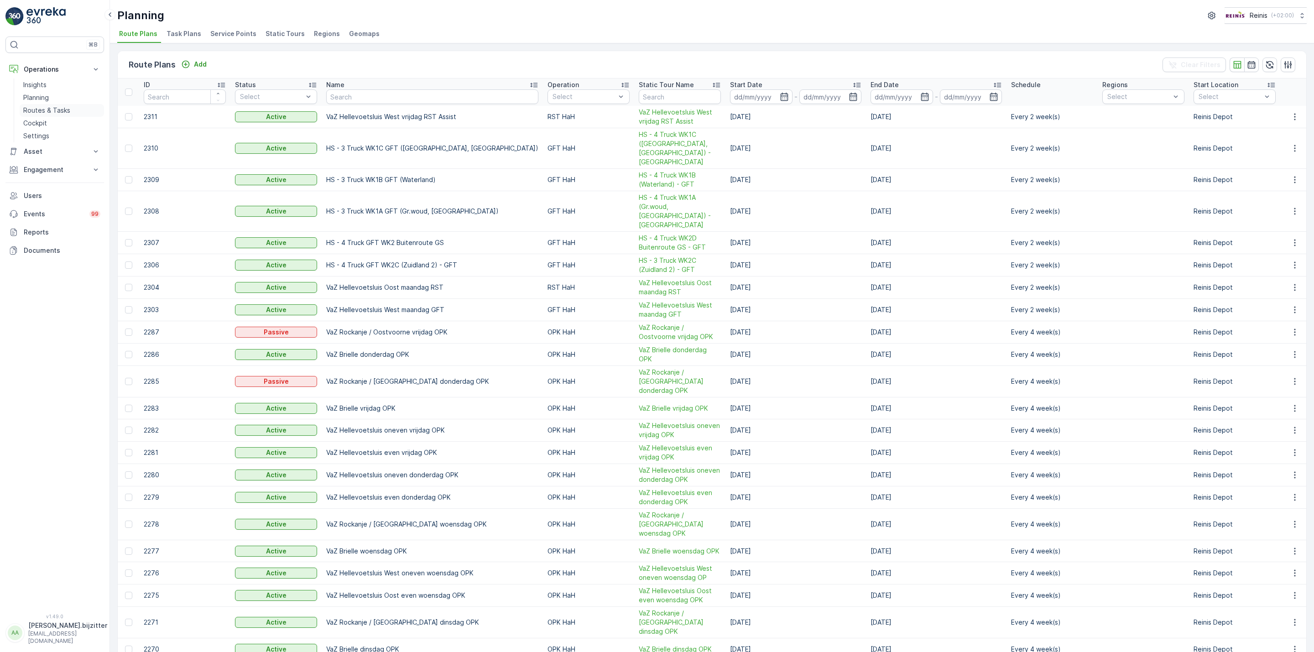  I want to click on p: Asset, so click(55, 152).